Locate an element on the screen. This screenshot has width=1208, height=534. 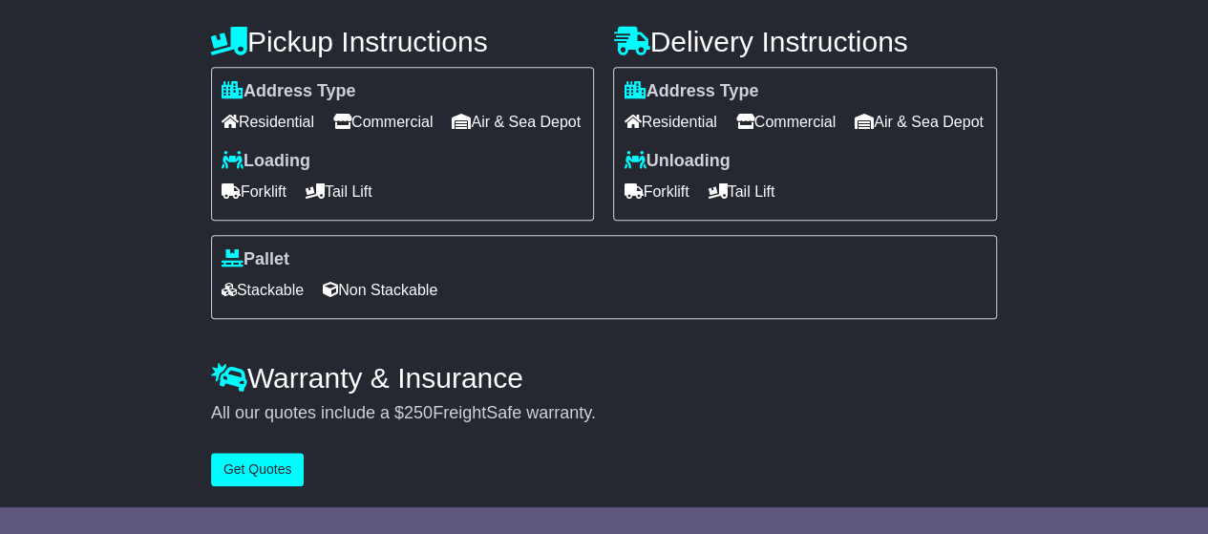
span: 250 is located at coordinates (418, 413).